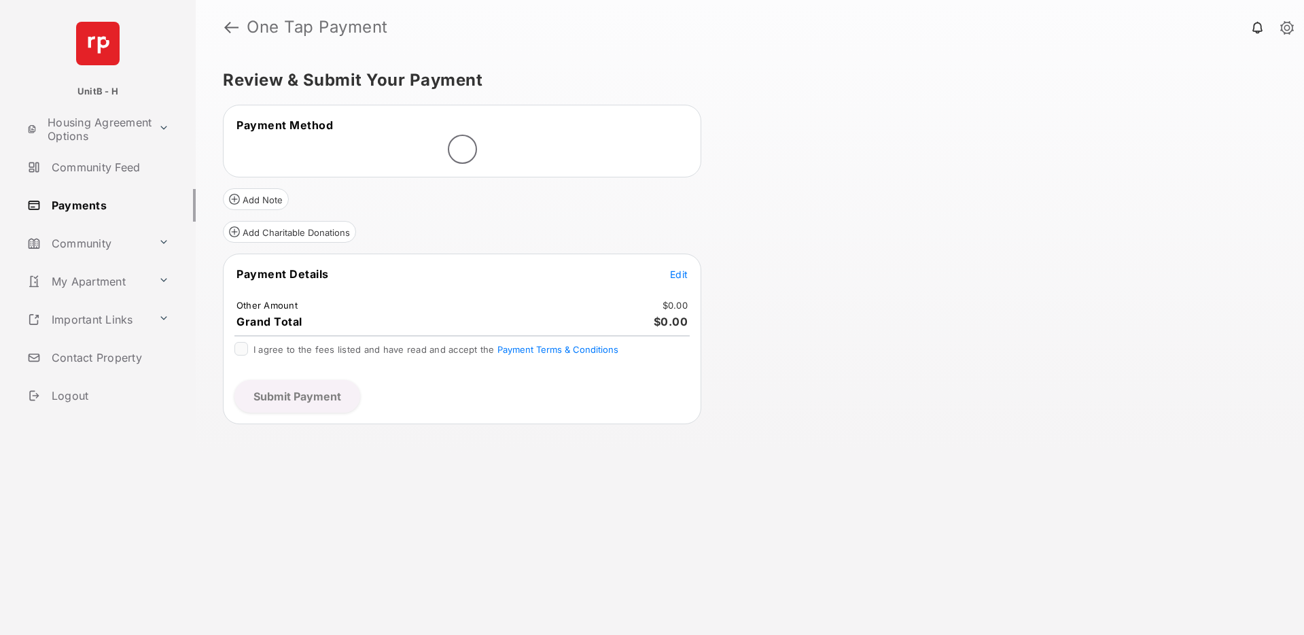  What do you see at coordinates (267, 305) in the screenshot?
I see `td: Other Amount` at bounding box center [267, 305].